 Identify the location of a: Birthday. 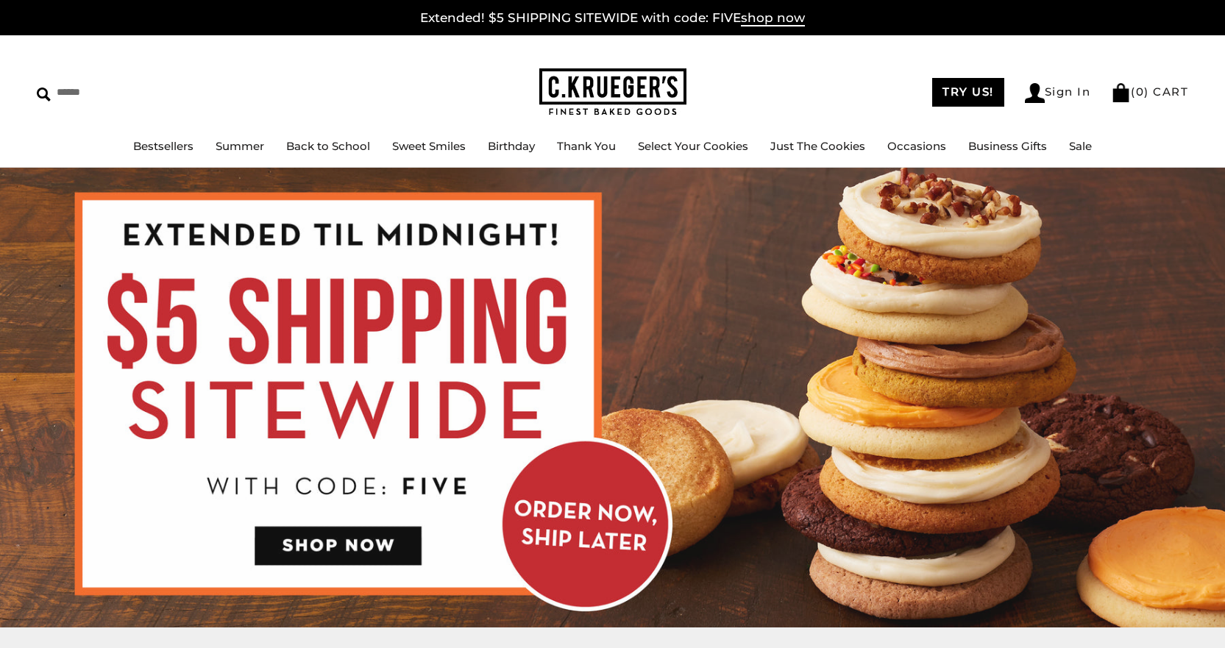
(512, 146).